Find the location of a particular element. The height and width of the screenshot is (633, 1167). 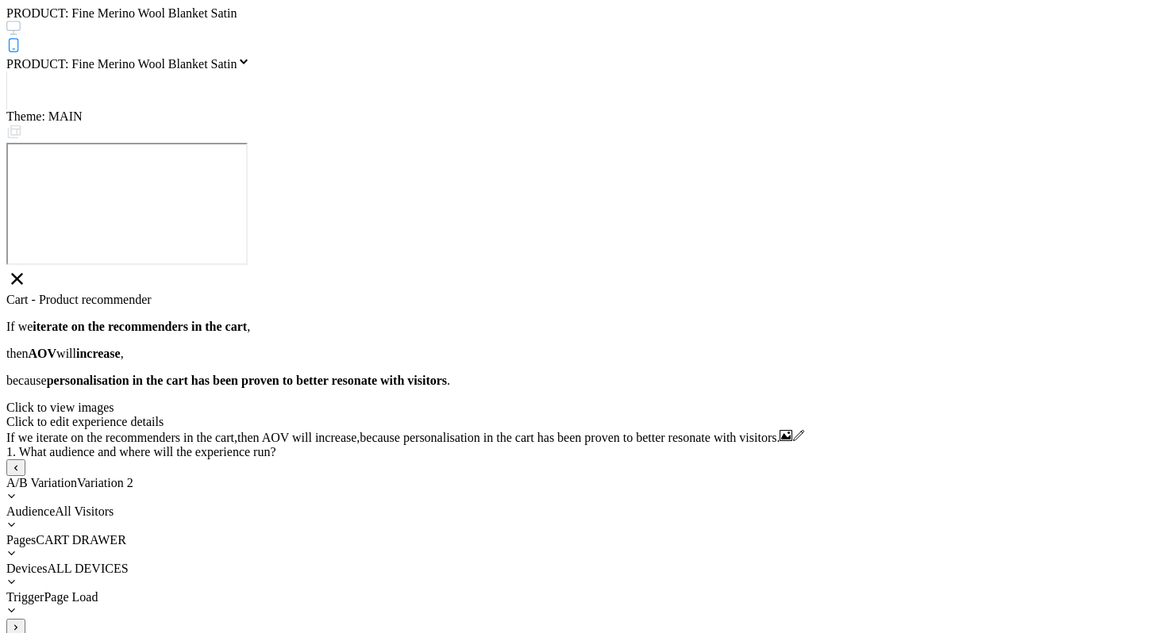

span: CART DRAWER is located at coordinates (80, 540).